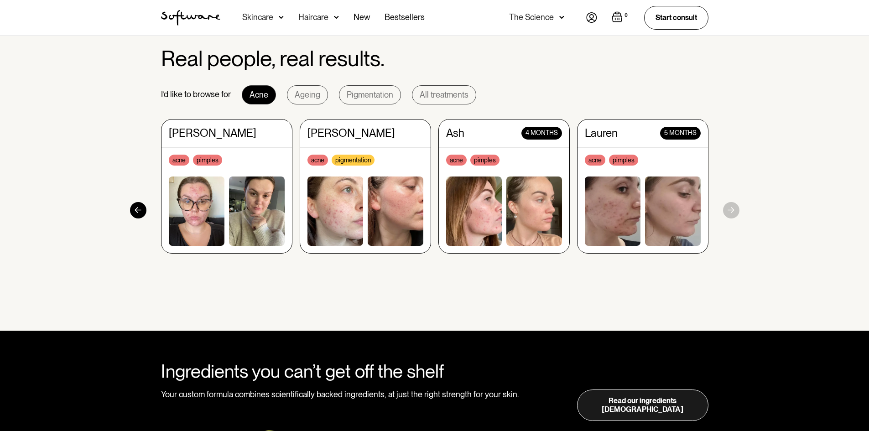  I want to click on div: The Science, so click(532, 17).